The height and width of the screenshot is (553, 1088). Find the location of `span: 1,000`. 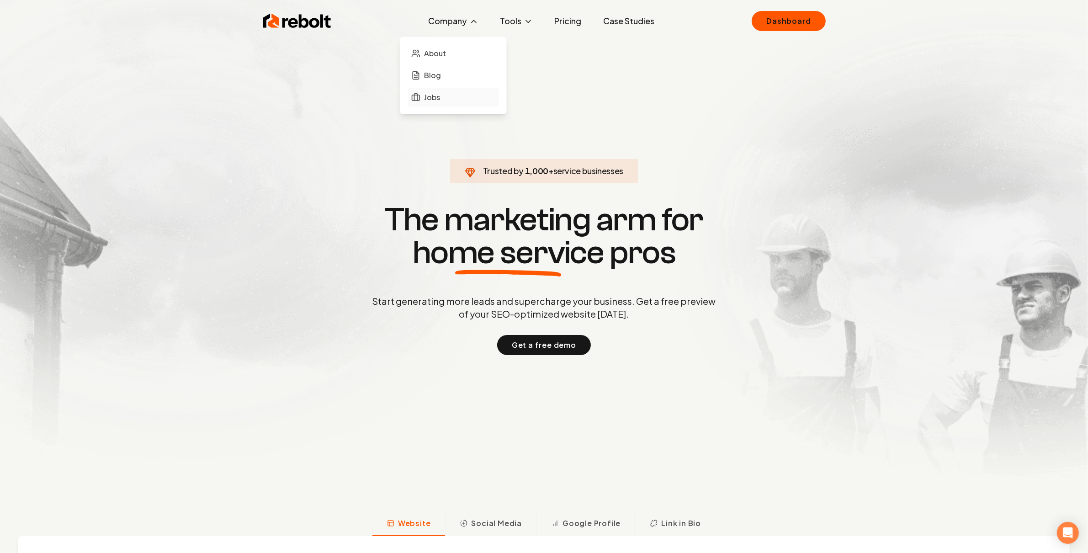

span: 1,000 is located at coordinates (536, 171).